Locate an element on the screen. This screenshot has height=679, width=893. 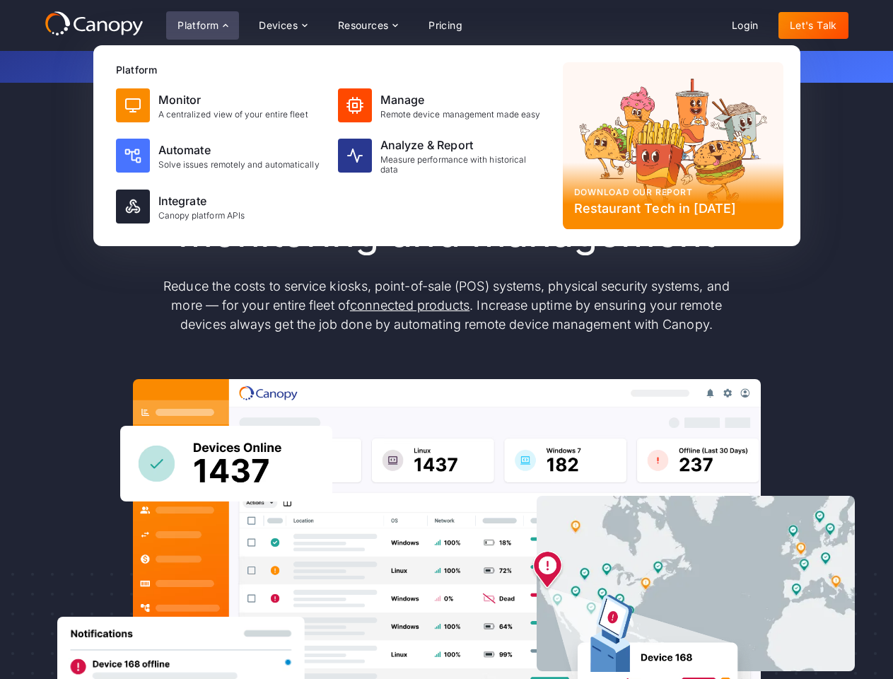
div: Remote device management made easy is located at coordinates (460, 115).